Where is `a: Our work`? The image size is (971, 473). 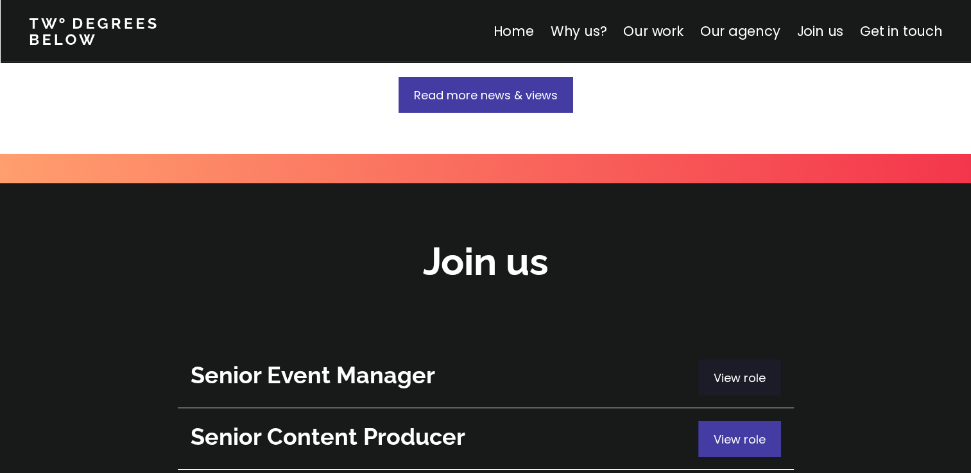 a: Our work is located at coordinates (652, 31).